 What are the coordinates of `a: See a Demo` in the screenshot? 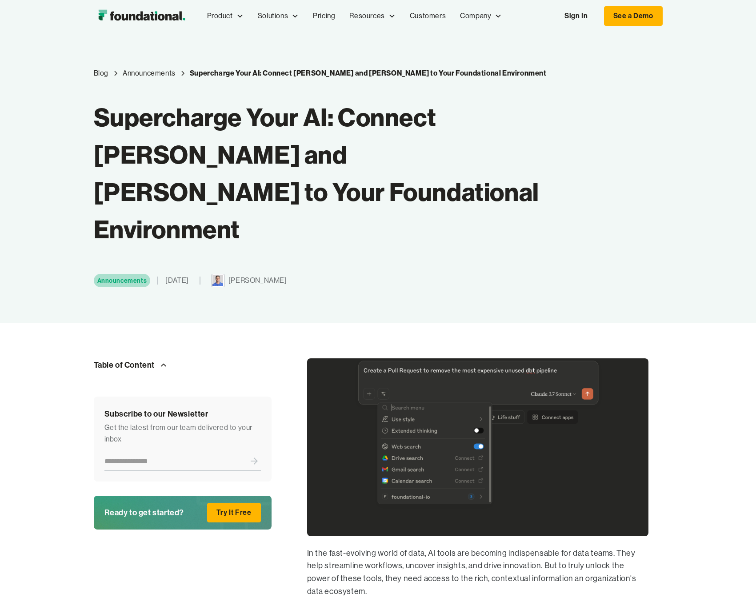 It's located at (634, 16).